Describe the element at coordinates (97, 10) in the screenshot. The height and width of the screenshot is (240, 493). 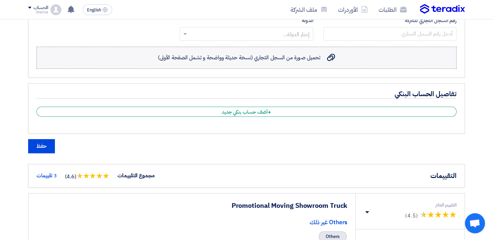
I see `button: English` at that location.